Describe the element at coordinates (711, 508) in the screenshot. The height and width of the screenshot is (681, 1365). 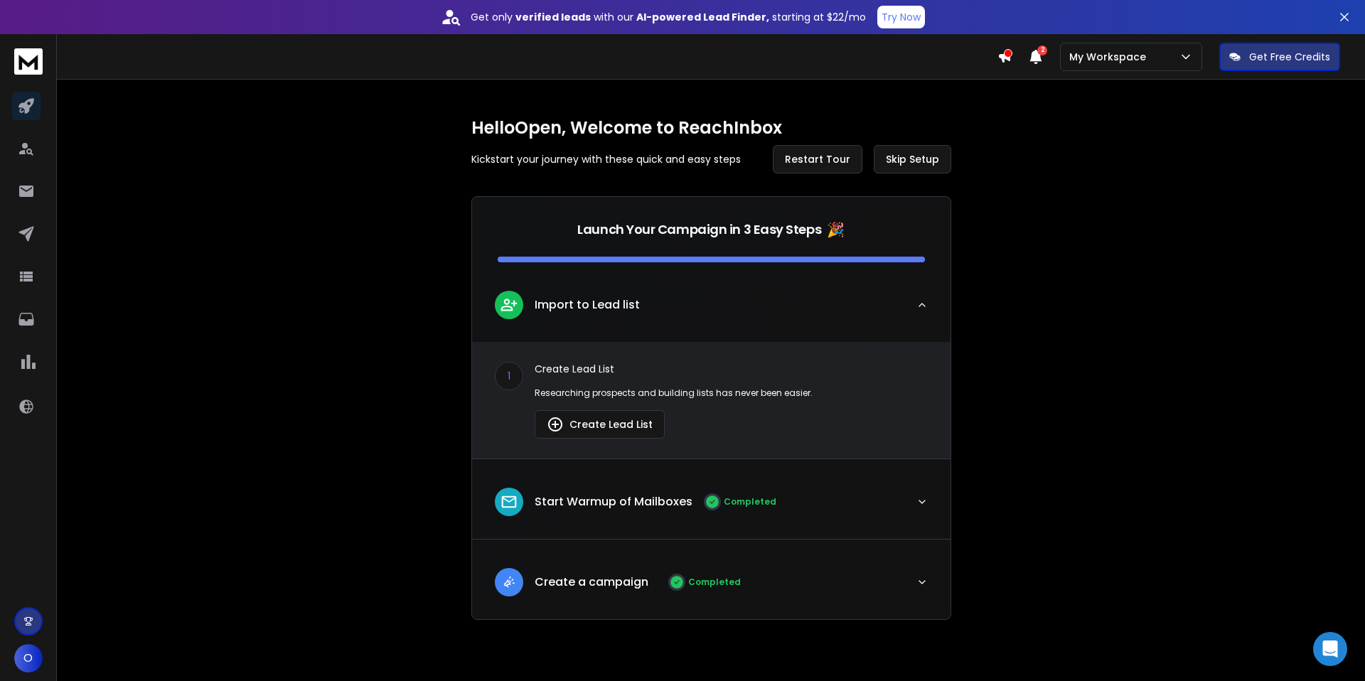
I see `button: leadStart Warmup of MailboxesCompleted` at that location.